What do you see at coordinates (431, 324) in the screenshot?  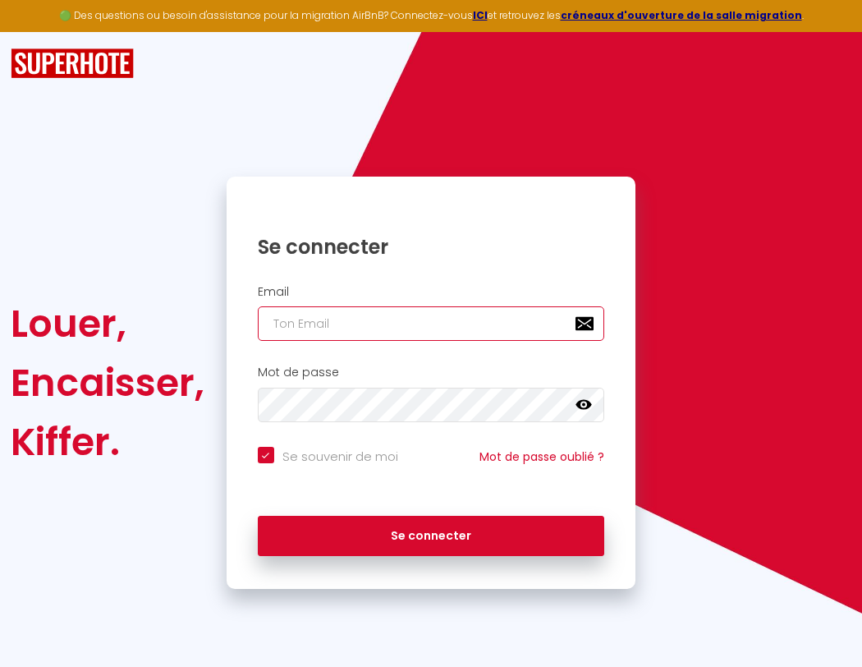 I see `input: Ton Email` at bounding box center [431, 324].